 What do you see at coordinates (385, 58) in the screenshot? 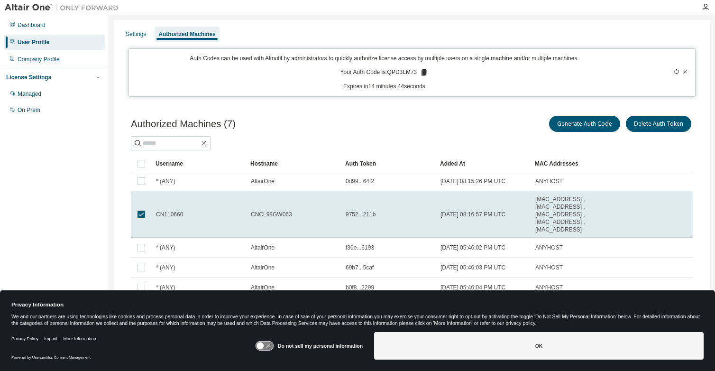
I see `p: Auth Codes can be used with Almutil by administrators to quickly authorize license access by mult...` at bounding box center [385, 58].